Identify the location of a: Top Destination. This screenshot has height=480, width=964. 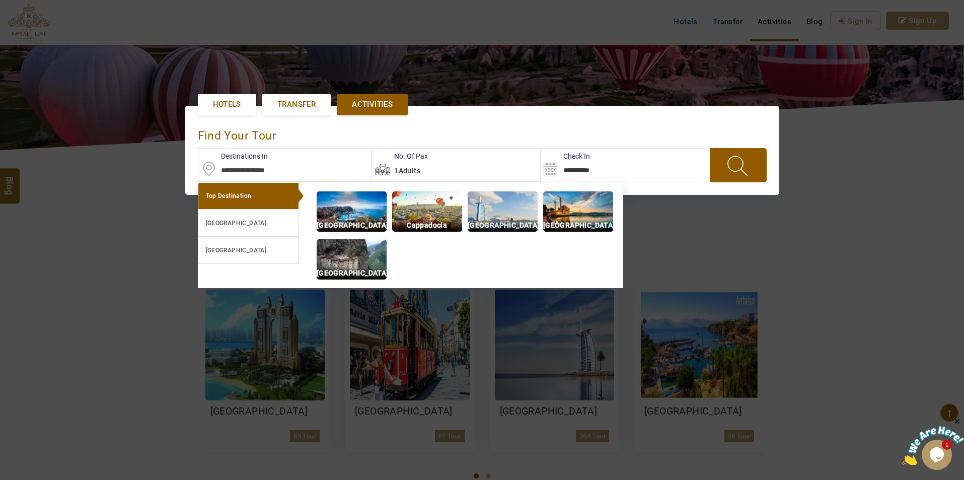
(248, 196).